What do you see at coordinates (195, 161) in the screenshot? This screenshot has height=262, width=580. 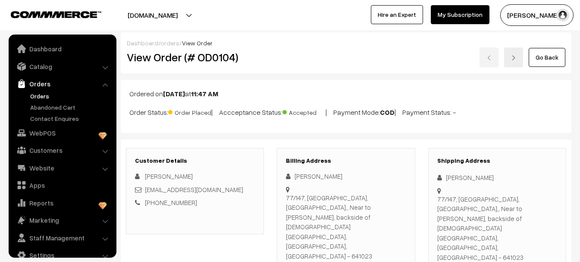 I see `h3: Customer Details` at bounding box center [195, 161].